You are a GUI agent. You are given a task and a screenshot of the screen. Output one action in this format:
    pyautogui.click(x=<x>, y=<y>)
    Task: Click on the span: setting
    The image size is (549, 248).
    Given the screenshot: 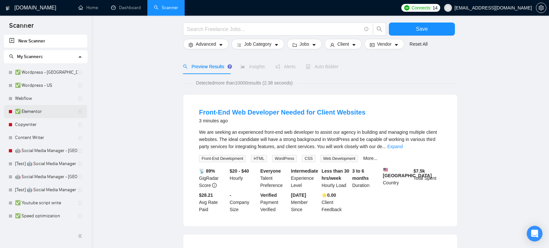 What is the action you would take?
    pyautogui.click(x=541, y=8)
    